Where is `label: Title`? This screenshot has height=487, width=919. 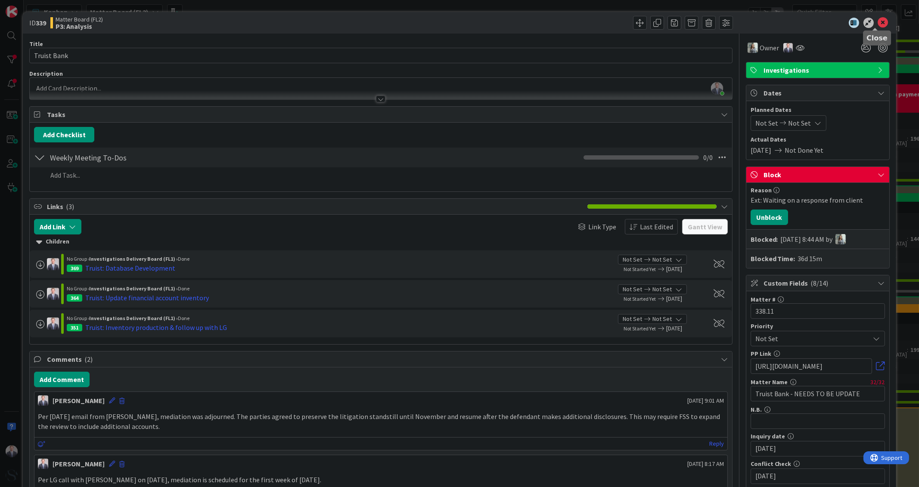
label: Title is located at coordinates (36, 44).